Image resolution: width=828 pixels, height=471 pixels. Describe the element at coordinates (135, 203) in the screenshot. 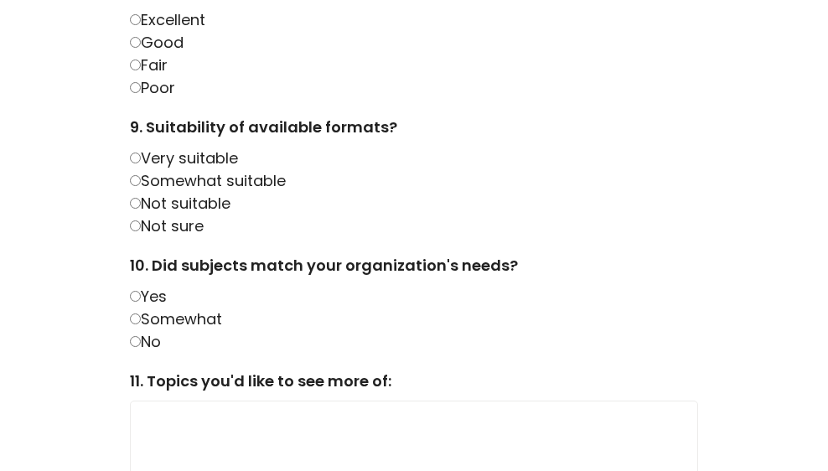

I see `input: Not suitable` at that location.